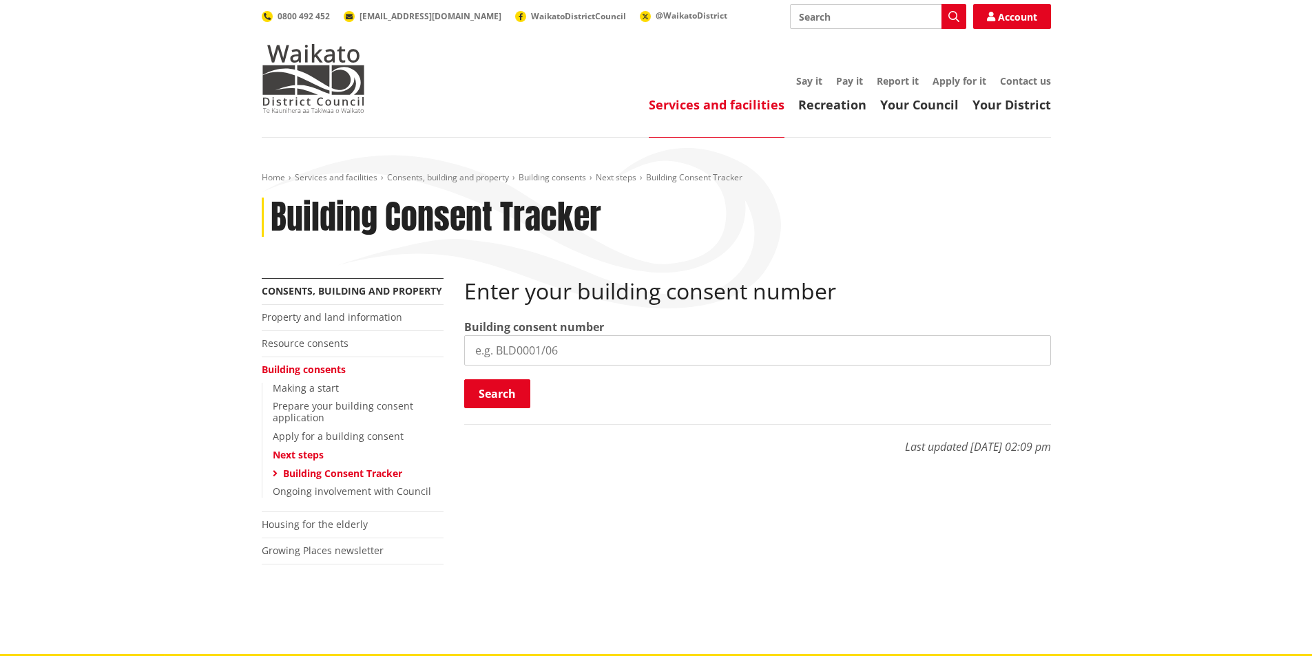 The height and width of the screenshot is (656, 1312). What do you see at coordinates (570, 16) in the screenshot?
I see `a: WaikatoDistrictCouncil` at bounding box center [570, 16].